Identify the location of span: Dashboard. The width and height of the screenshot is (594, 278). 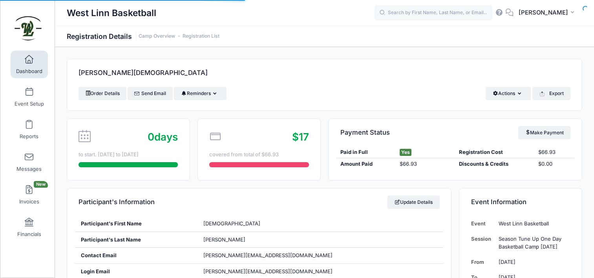
(29, 71).